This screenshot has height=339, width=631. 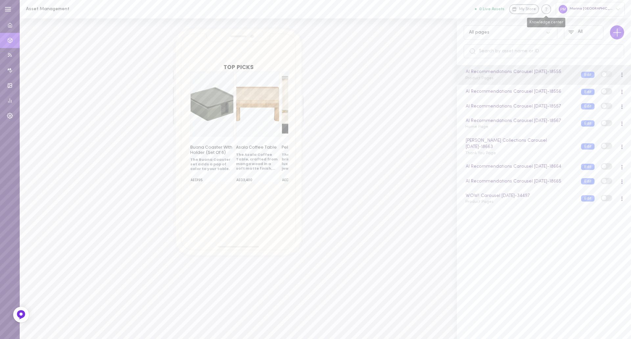 I want to click on h4: The Asala Coffee Table, crafted from mango wood in a soft matte finish, offers a natural, earthy ..., so click(x=257, y=161).